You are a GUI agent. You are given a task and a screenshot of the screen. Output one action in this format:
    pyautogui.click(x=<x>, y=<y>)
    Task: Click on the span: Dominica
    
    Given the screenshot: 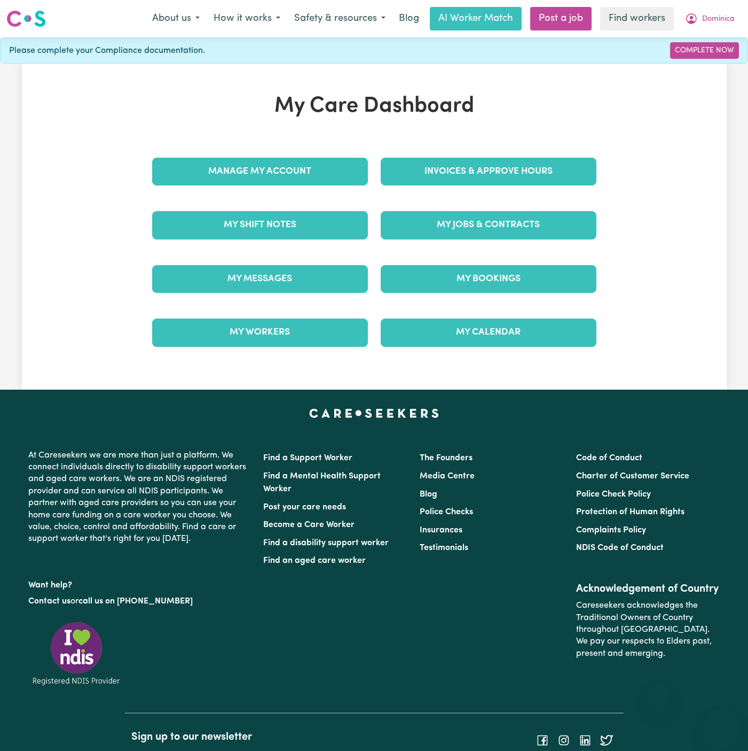 What is the action you would take?
    pyautogui.click(x=719, y=19)
    